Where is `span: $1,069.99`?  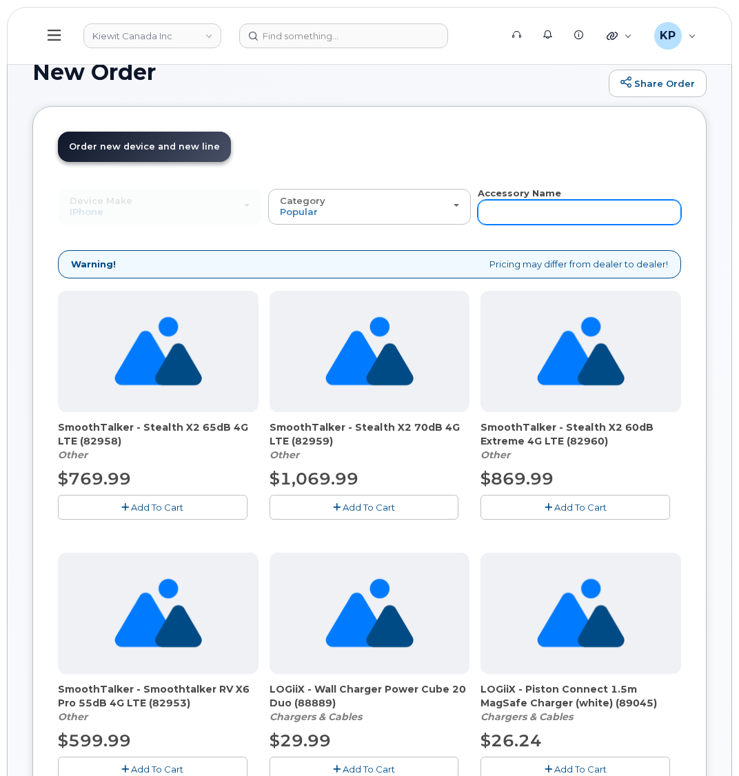
span: $1,069.99 is located at coordinates (314, 478).